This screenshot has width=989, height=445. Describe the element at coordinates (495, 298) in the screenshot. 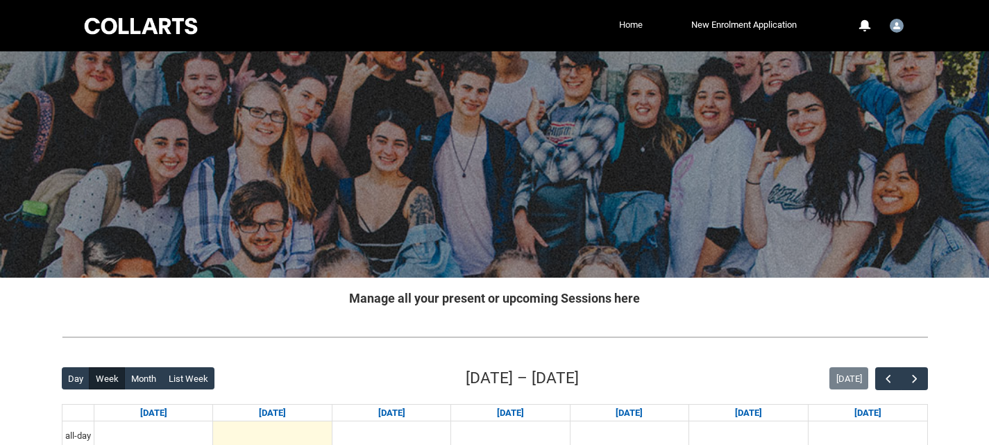

I see `h2: Manage all your present or upcoming Sessions here` at that location.